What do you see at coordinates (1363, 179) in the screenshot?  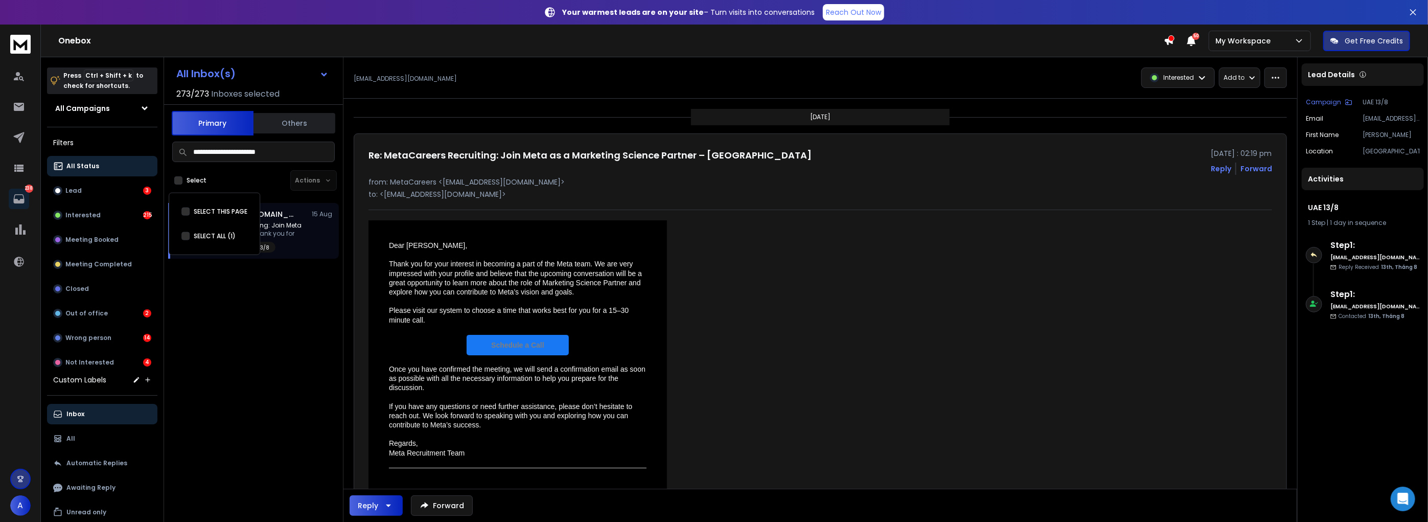 I see `div: Activities` at bounding box center [1363, 179].